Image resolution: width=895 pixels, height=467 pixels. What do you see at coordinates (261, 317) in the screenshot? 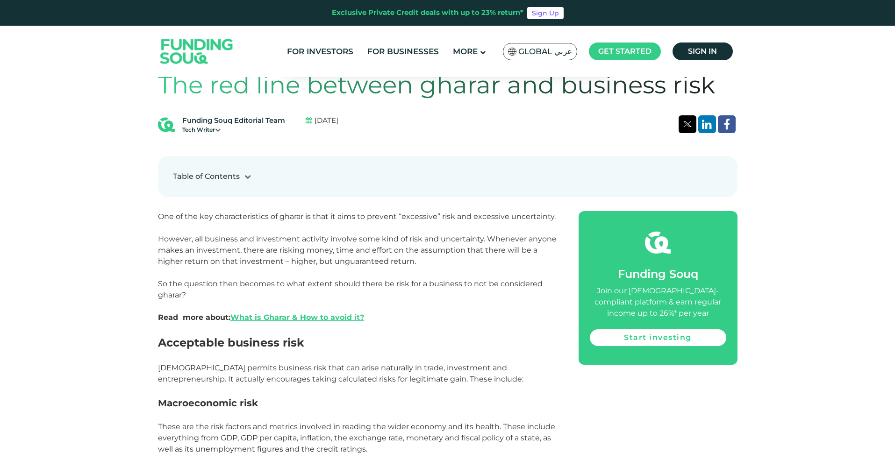
I see `span: Read more about:` at bounding box center [261, 317].